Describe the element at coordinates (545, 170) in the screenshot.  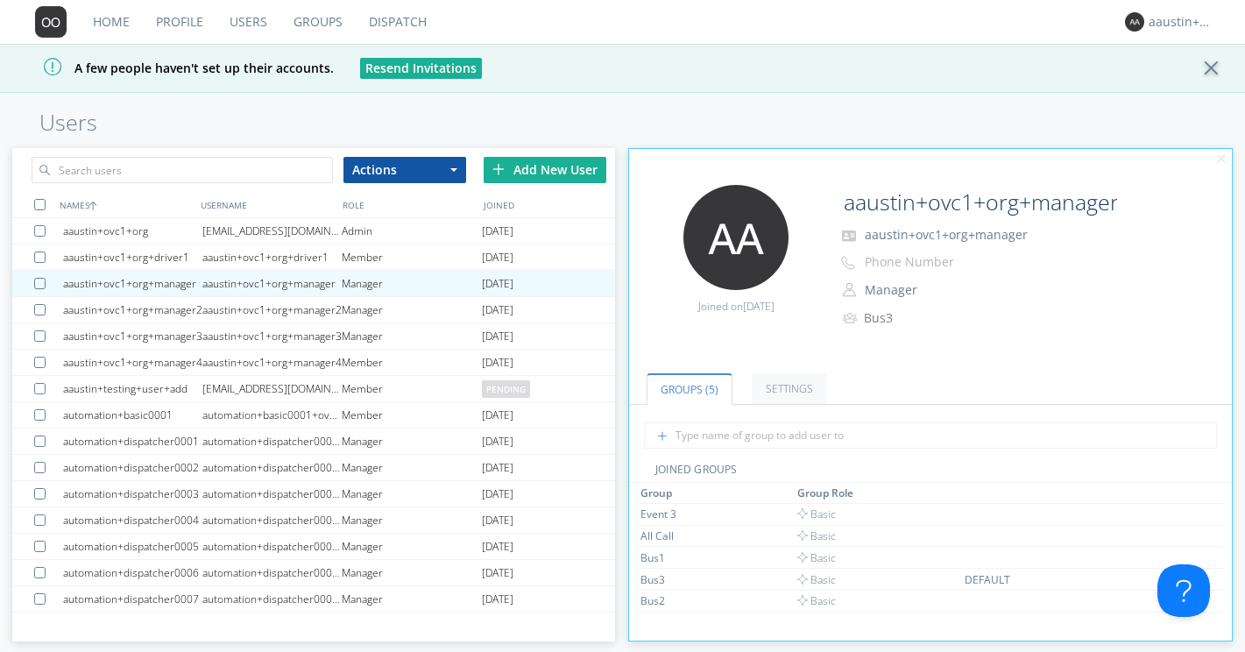
I see `div: Add New User` at that location.